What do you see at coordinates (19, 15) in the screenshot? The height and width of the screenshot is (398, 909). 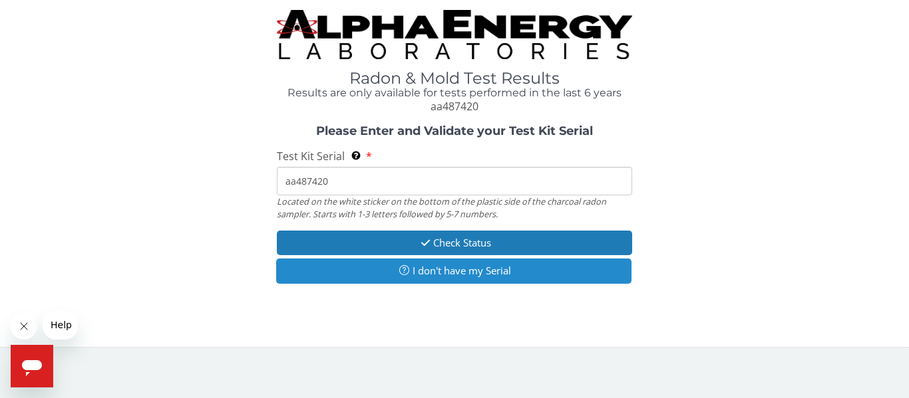 I see `span: Help` at bounding box center [19, 15].